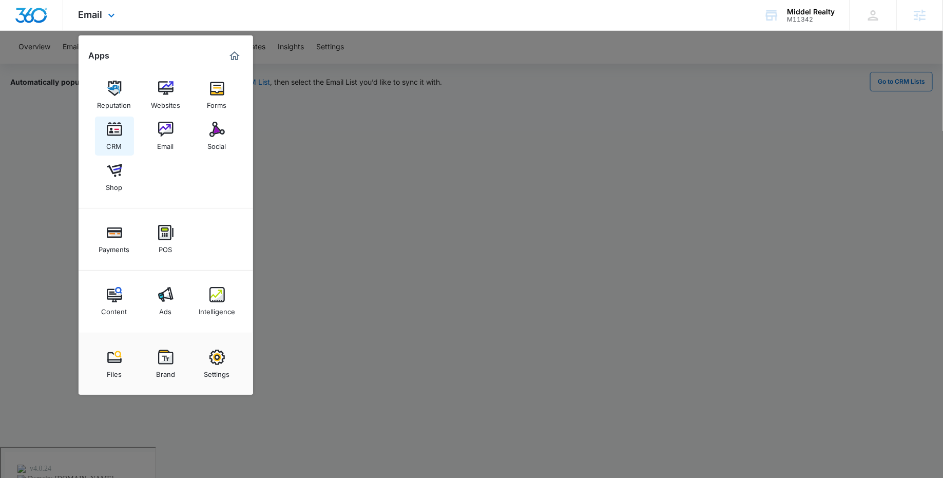  Describe the element at coordinates (166, 144) in the screenshot. I see `div: Email` at that location.